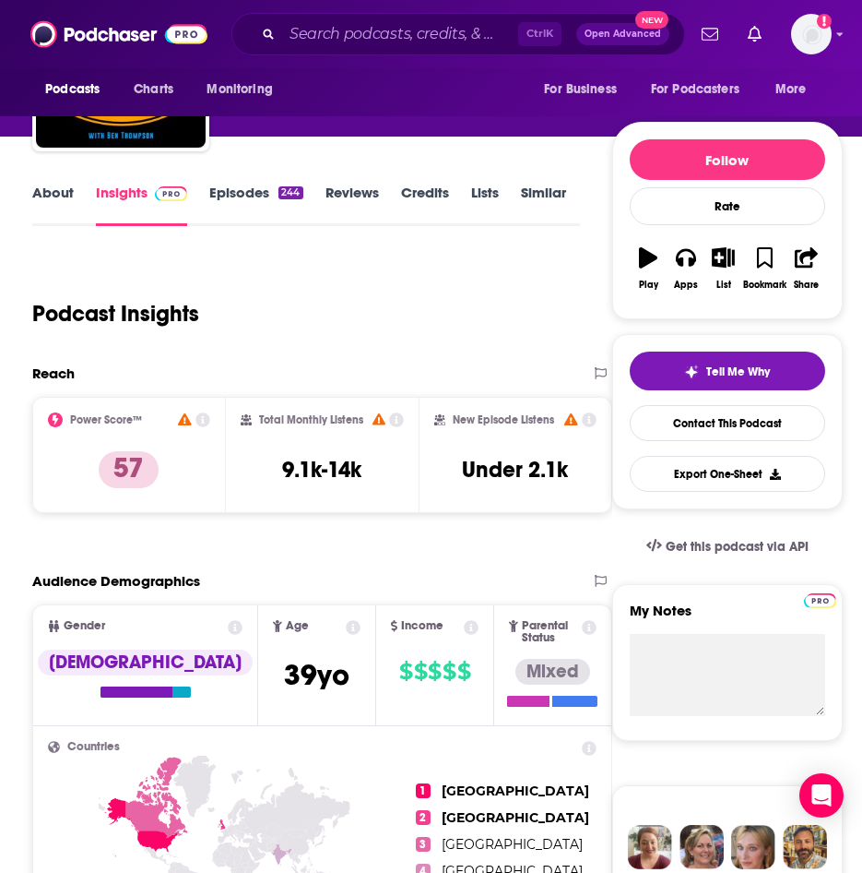 Image resolution: width=862 pixels, height=873 pixels. What do you see at coordinates (540, 34) in the screenshot?
I see `span: Ctrl K` at bounding box center [540, 34].